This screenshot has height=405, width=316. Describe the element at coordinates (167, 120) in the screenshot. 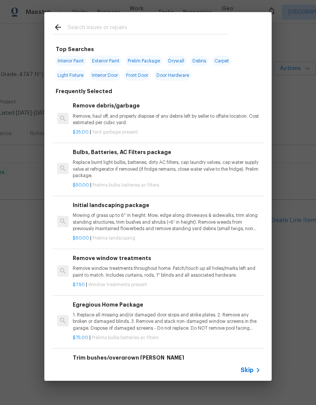

I see `p: Remove, haul off, and properly dispose of any debris left by seller to offsite location. Cost est...` at that location.